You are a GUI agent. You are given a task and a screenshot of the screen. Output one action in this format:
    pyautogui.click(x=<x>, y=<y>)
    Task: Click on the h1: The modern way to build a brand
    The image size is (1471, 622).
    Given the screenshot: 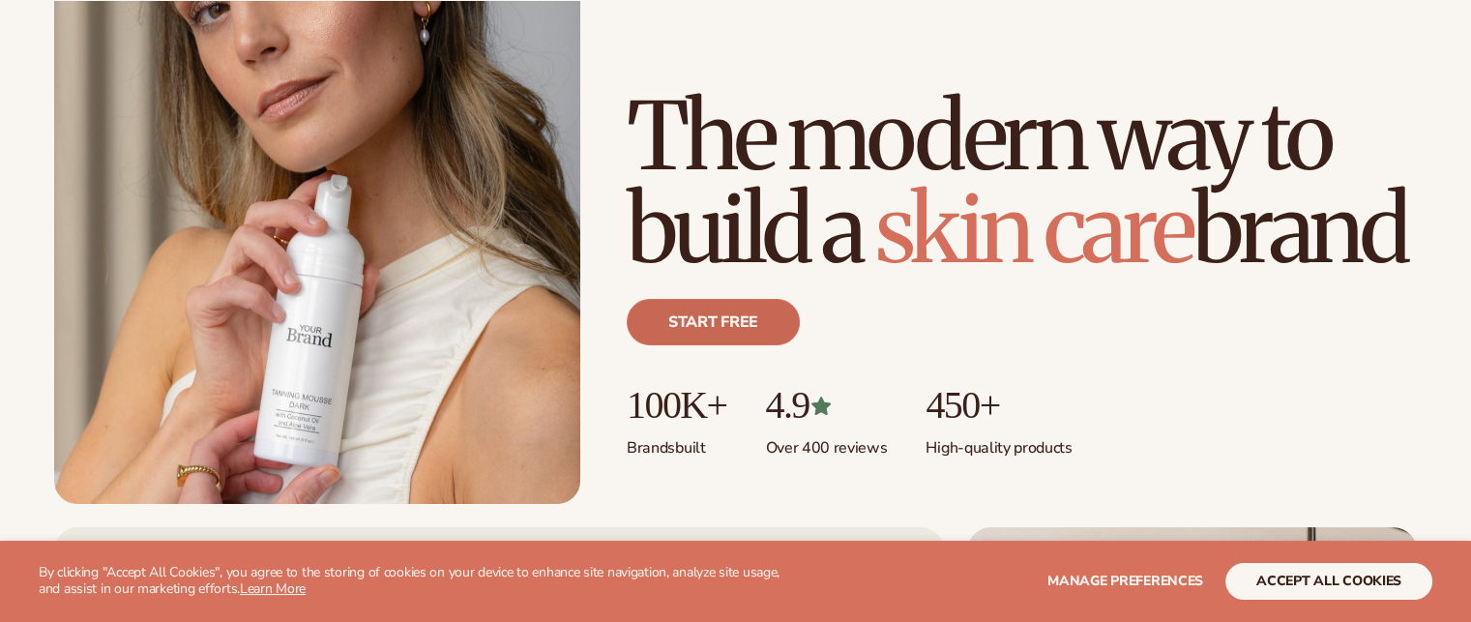 What is the action you would take?
    pyautogui.click(x=1021, y=183)
    